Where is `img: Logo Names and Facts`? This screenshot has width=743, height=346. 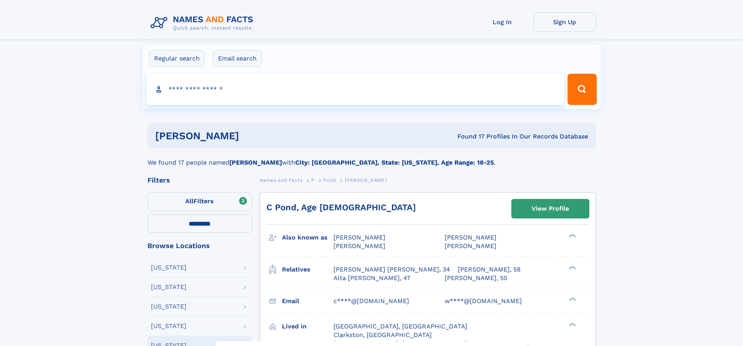
img: Logo Names and Facts is located at coordinates (204, 23).